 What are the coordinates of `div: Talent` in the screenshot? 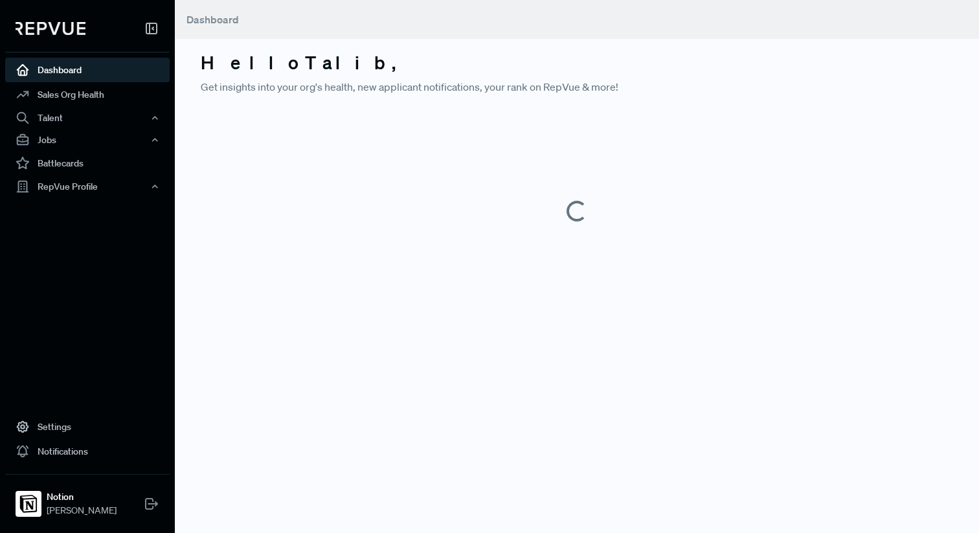 It's located at (87, 118).